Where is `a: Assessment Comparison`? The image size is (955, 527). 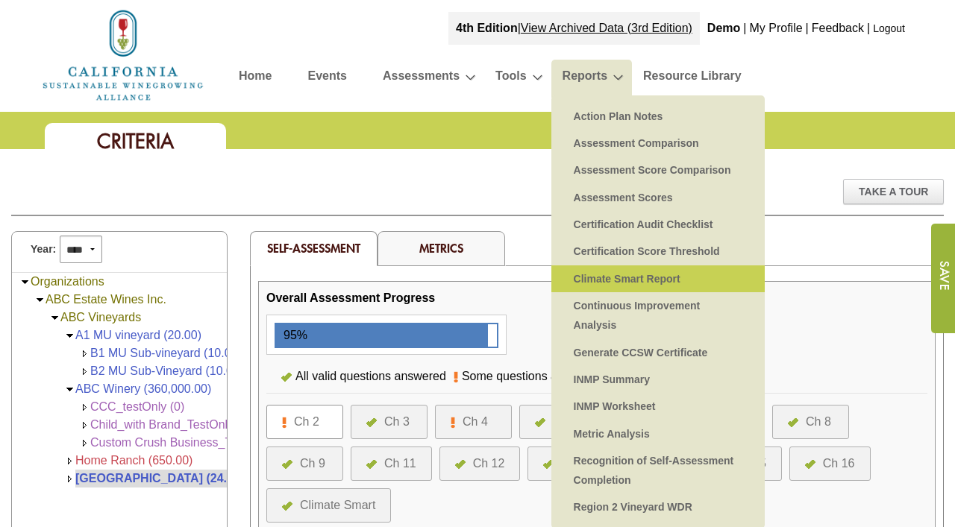
a: Assessment Comparison is located at coordinates (658, 143).